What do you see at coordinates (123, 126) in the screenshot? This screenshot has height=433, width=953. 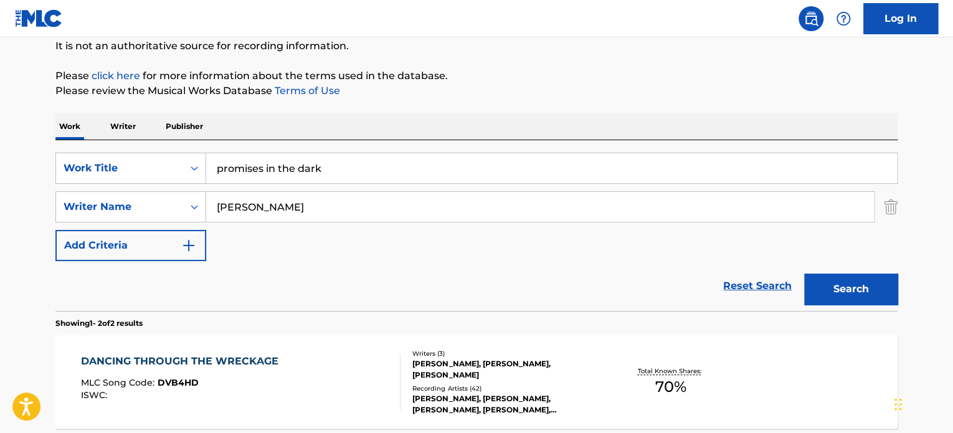 I see `p: Writer` at bounding box center [123, 126].